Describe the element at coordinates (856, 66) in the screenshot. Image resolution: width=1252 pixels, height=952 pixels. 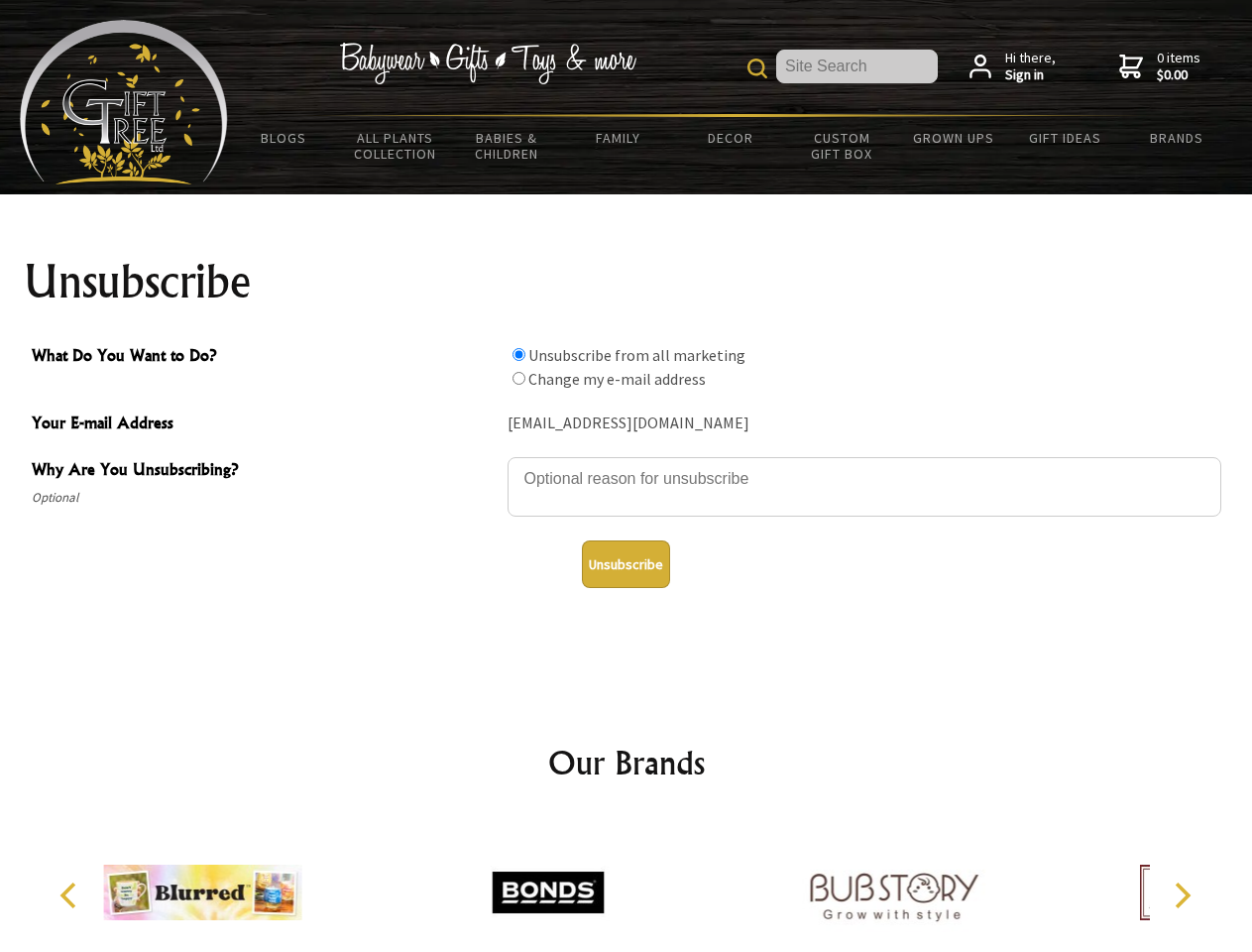
I see `input: Site Search` at that location.